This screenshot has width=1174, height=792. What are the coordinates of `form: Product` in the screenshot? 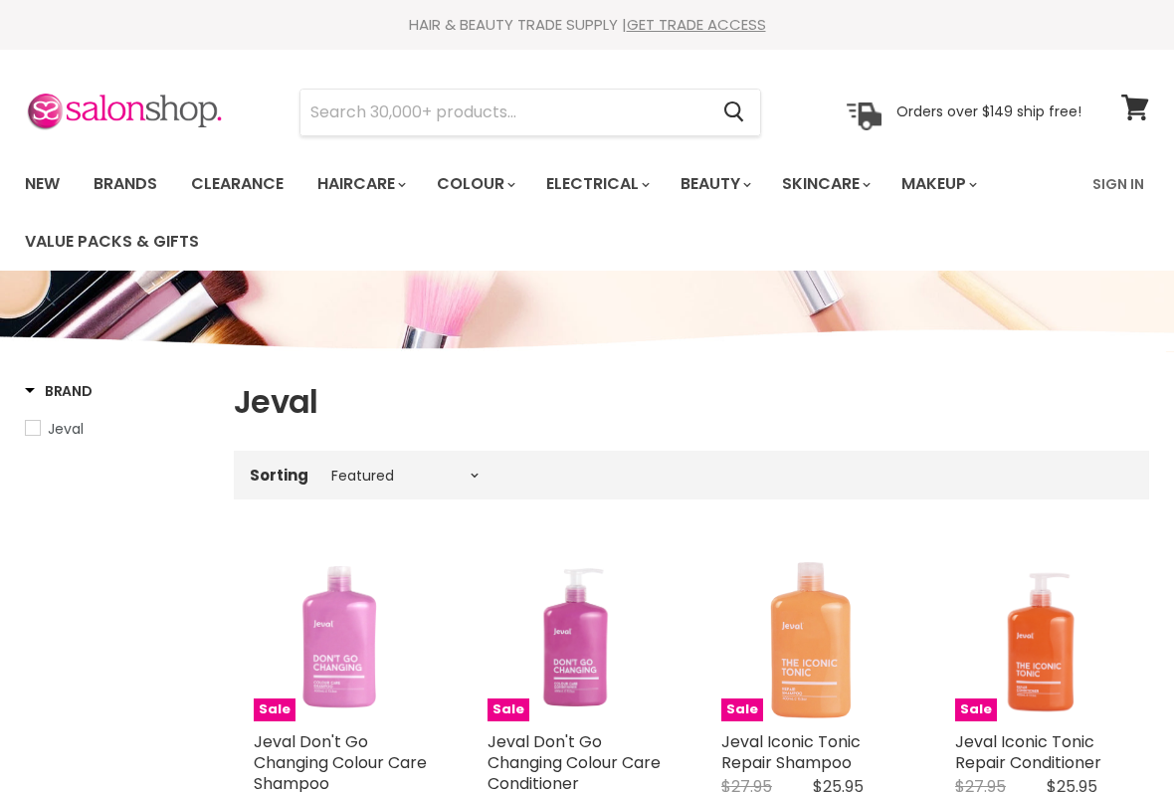 It's located at (530, 112).